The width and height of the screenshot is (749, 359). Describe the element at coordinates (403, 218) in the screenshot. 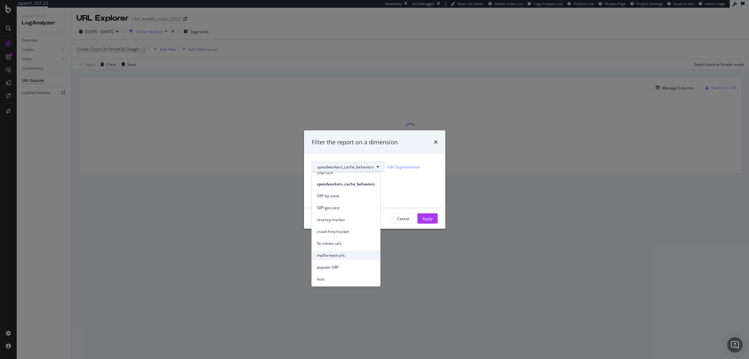

I see `div: Cancel` at that location.